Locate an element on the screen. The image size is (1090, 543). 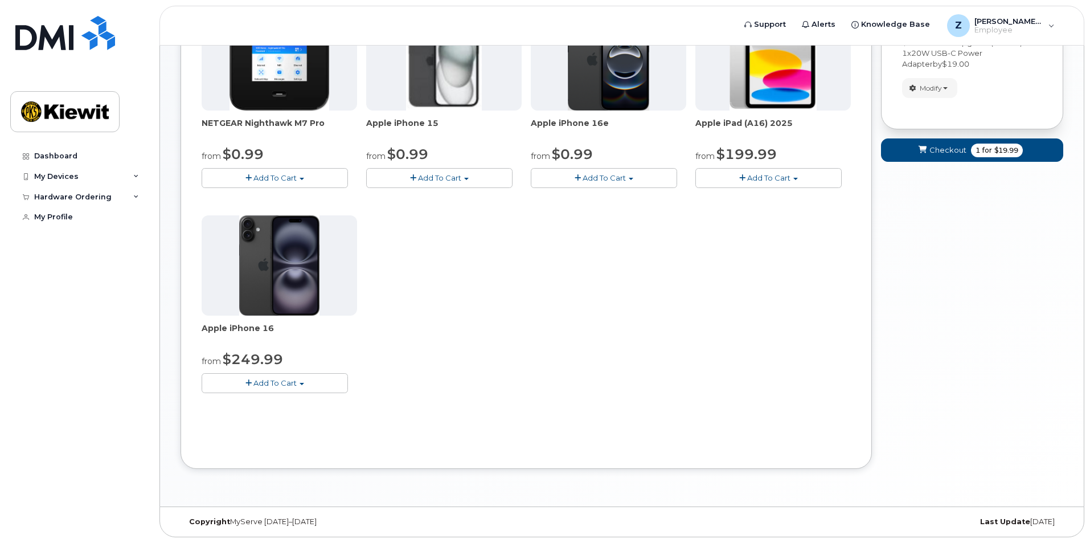
span: Apple iPhone 16e is located at coordinates (608, 129).